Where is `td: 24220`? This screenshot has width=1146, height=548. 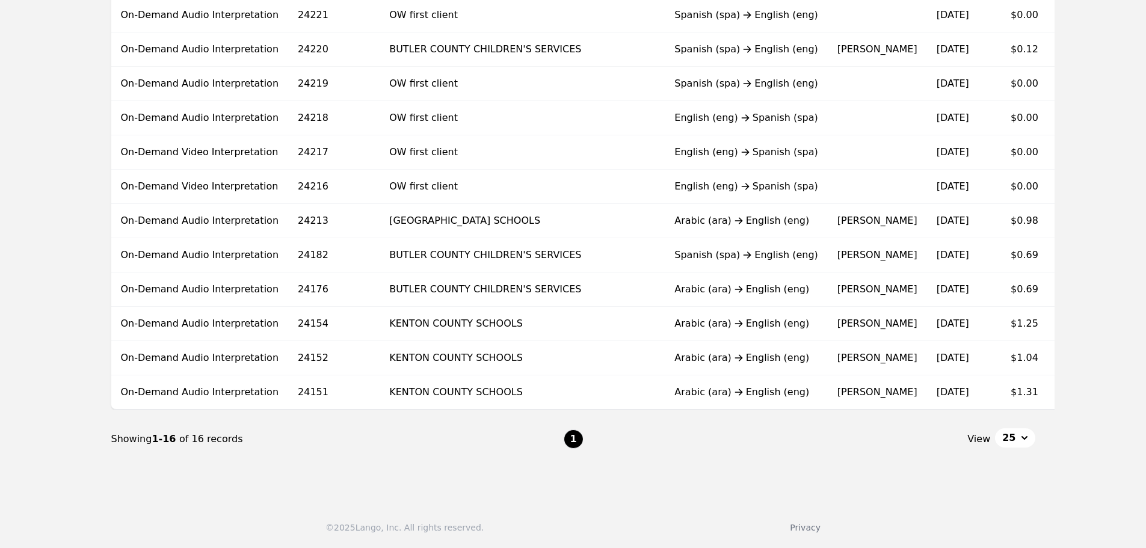 td: 24220 is located at coordinates (334, 49).